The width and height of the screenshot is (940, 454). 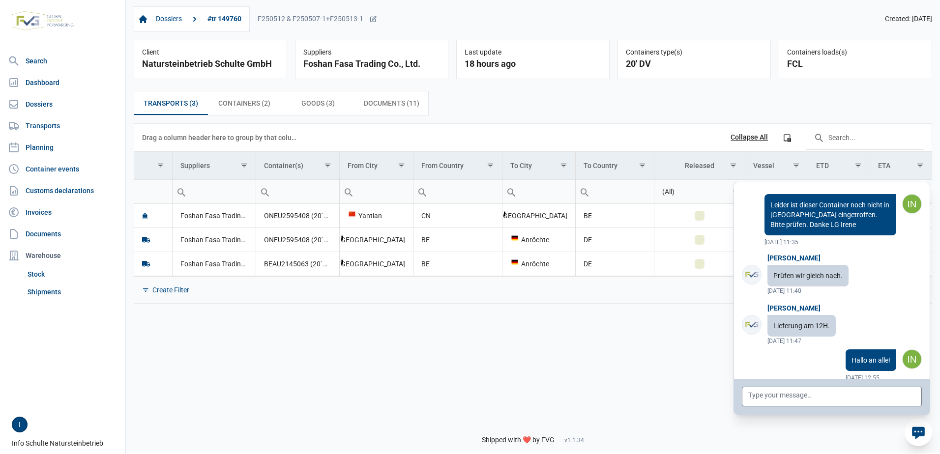 I want to click on p: Lieferung am 12H., so click(x=802, y=326).